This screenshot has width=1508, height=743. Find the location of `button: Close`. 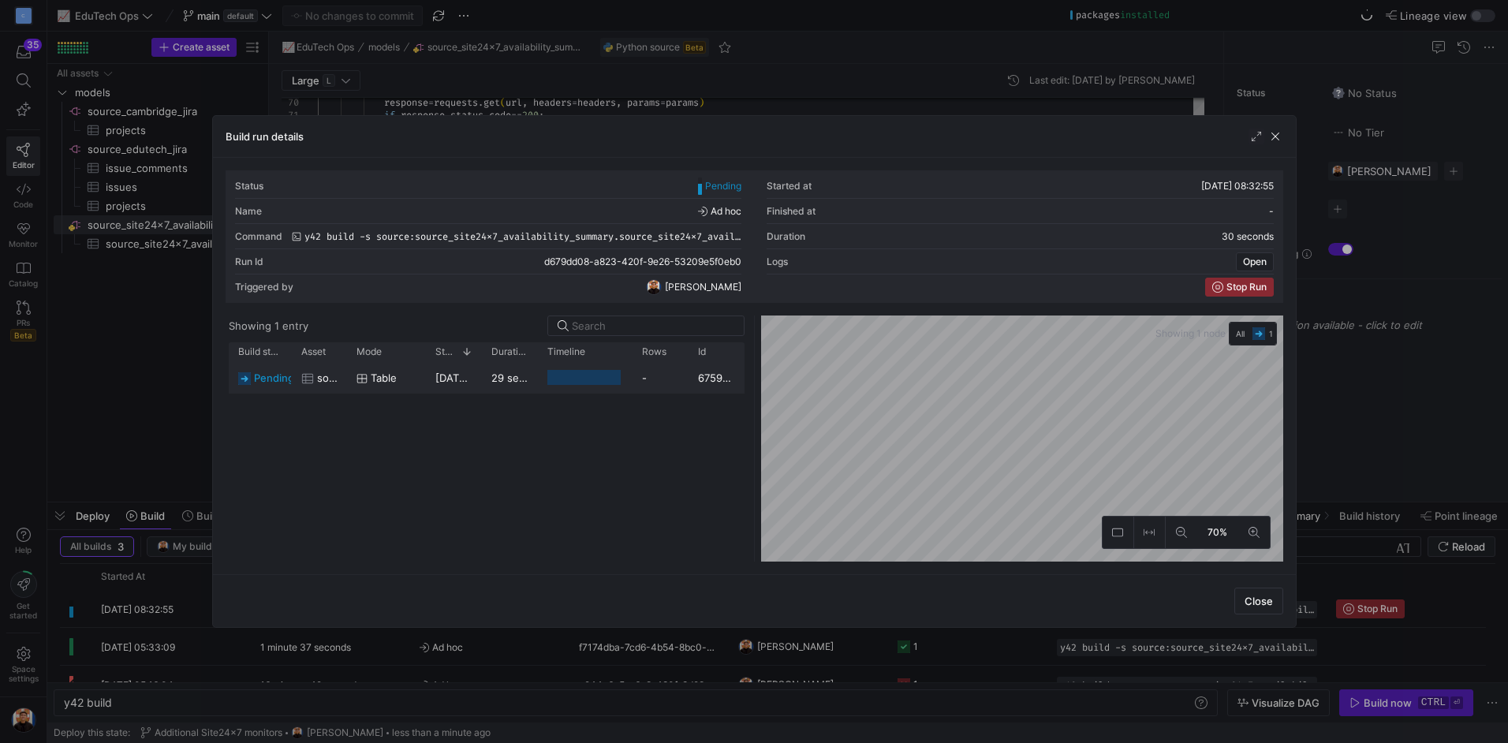

button: Close is located at coordinates (1258, 601).